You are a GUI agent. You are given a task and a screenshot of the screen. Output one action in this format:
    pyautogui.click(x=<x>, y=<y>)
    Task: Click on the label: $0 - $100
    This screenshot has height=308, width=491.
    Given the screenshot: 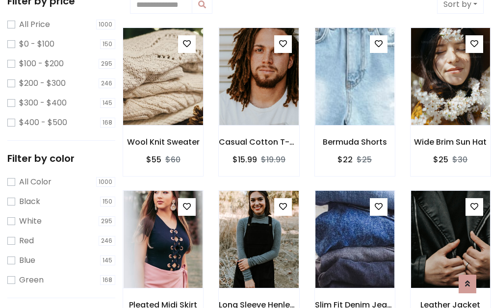 What is the action you would take?
    pyautogui.click(x=37, y=44)
    